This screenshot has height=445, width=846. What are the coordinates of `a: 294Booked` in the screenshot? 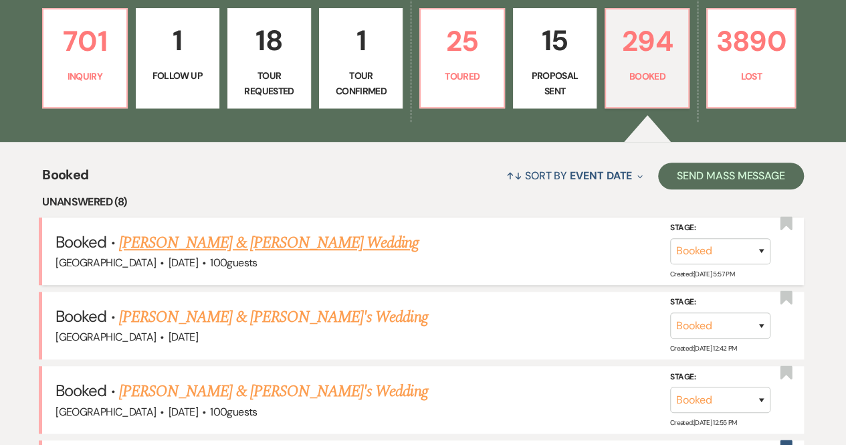 It's located at (646, 58).